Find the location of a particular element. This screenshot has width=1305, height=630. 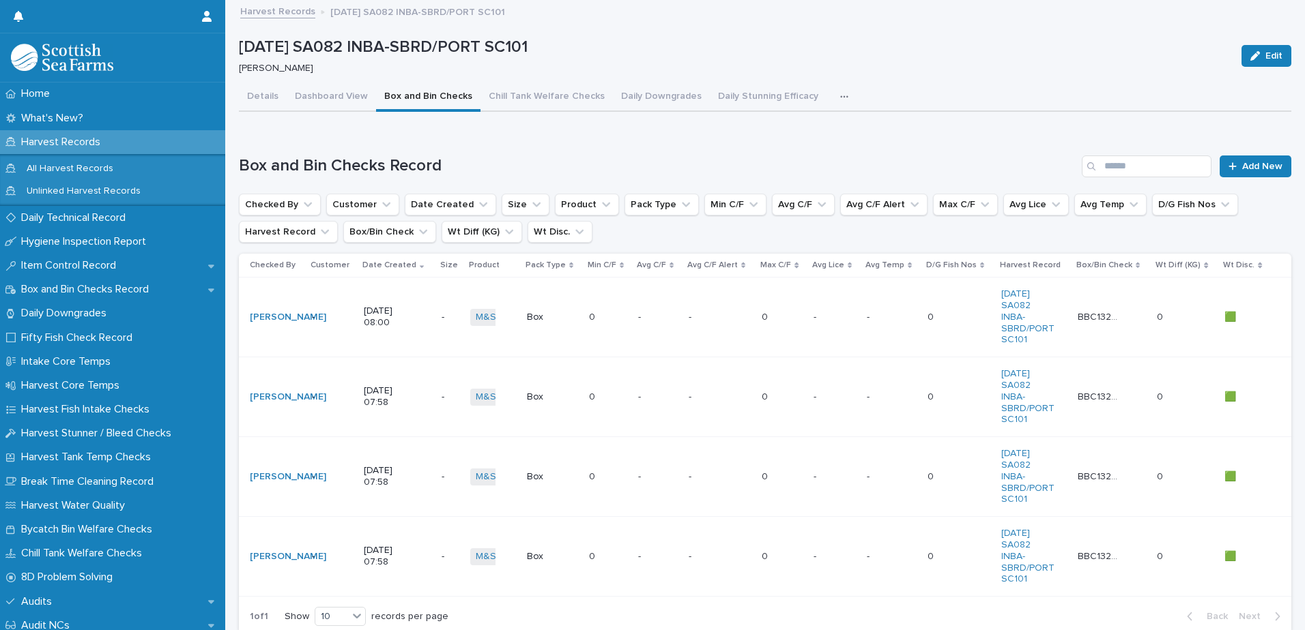

input: Search is located at coordinates (1146, 166).